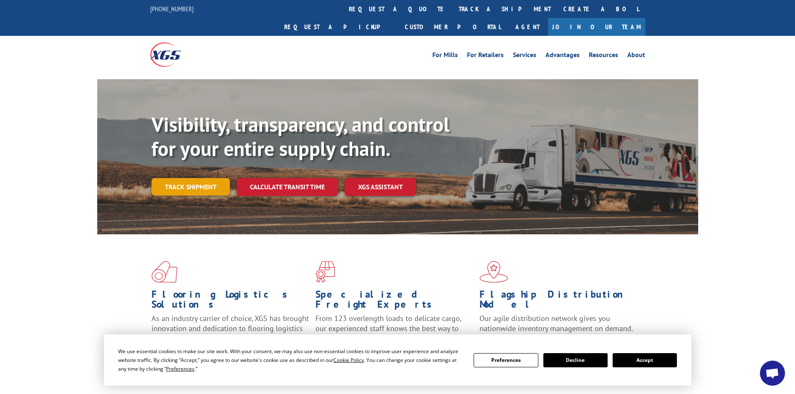 The height and width of the screenshot is (394, 795). What do you see at coordinates (164, 272) in the screenshot?
I see `img: xgs-icon-total-supply-chain-intelligence-red` at bounding box center [164, 272].